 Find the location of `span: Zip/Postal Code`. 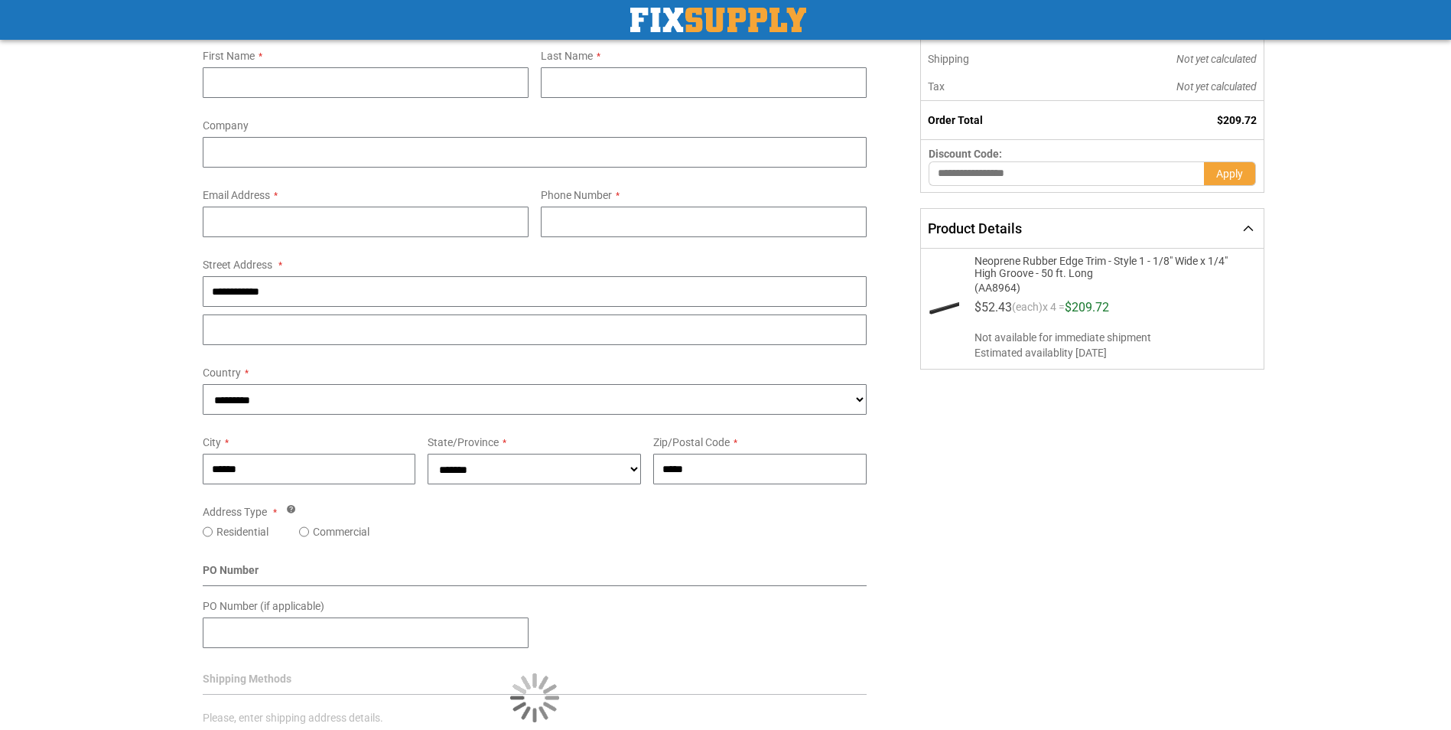

span: Zip/Postal Code is located at coordinates (692, 442).